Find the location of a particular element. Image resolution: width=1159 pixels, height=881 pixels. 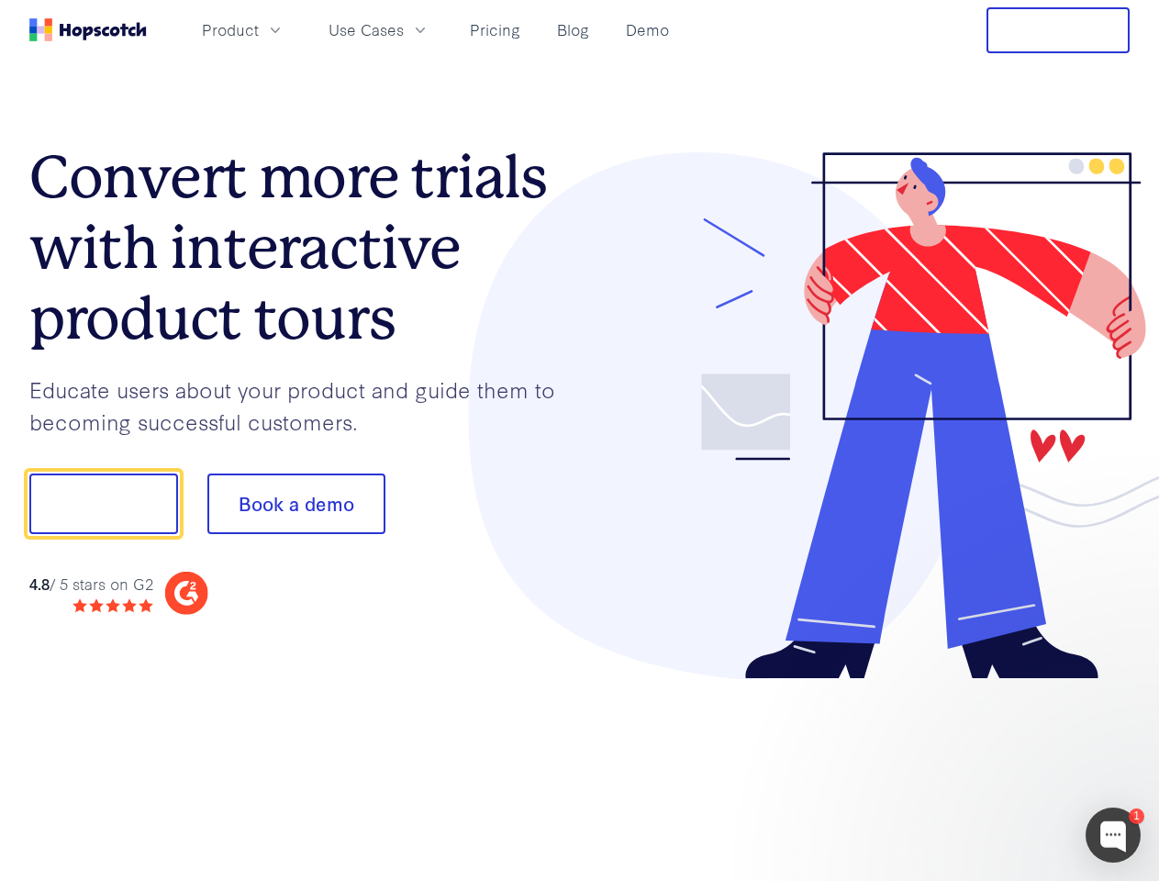

span: Product is located at coordinates (230, 29).